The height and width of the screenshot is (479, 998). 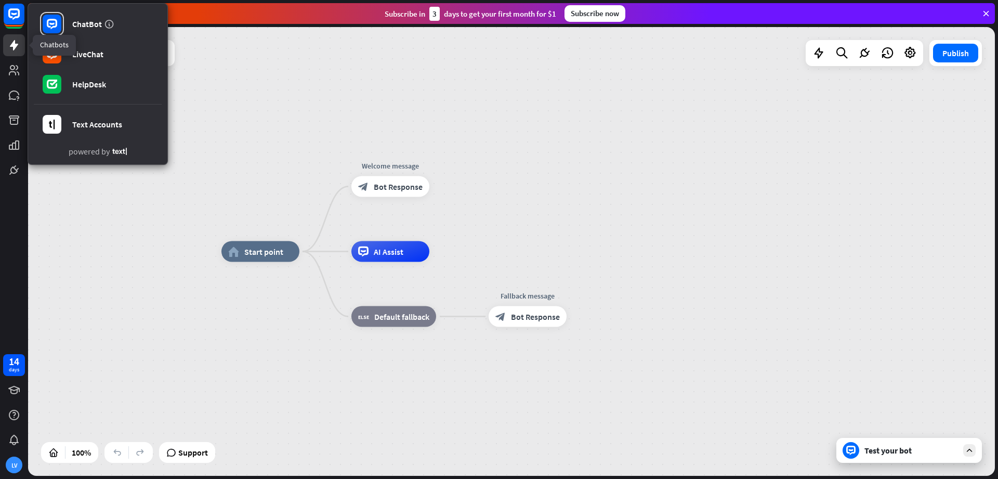 I want to click on button: Open LiveChat chat widget, so click(x=24, y=20).